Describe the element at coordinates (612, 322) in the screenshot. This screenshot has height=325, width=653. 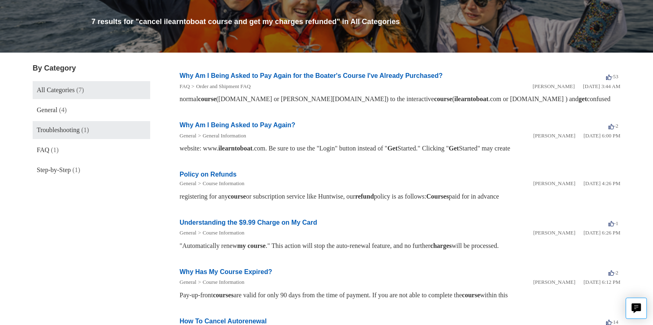
I see `span: -14` at that location.